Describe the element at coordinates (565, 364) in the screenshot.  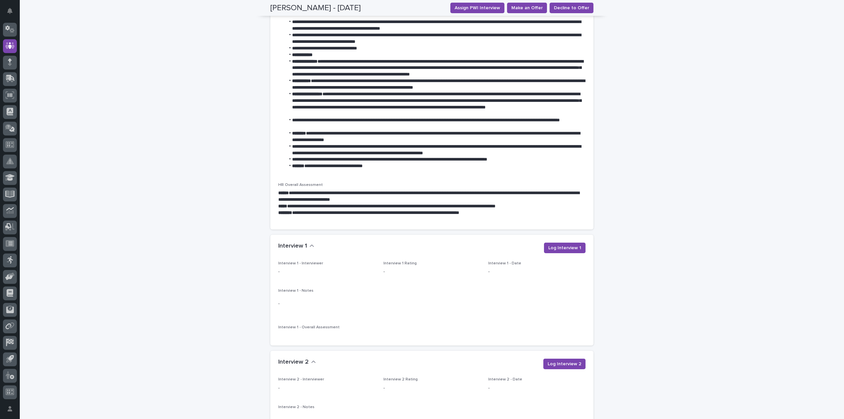
I see `button: Log Interview 2` at that location.